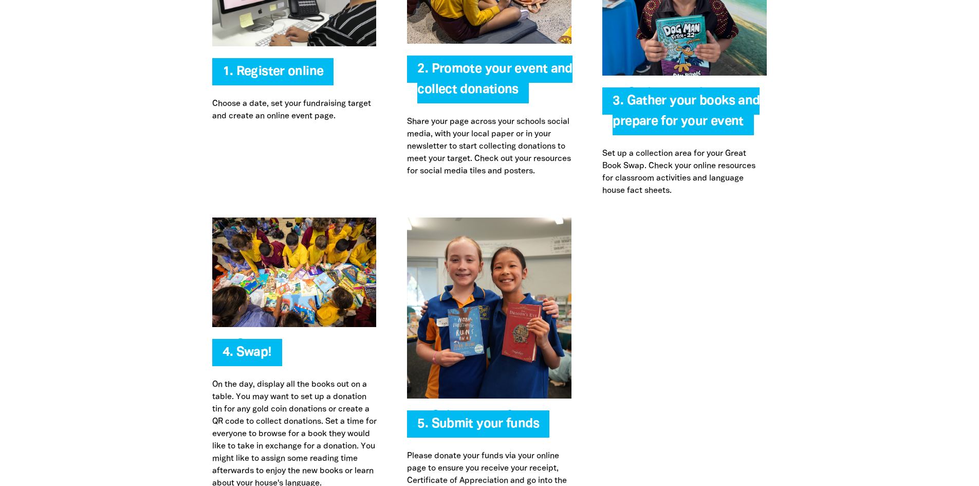  What do you see at coordinates (478, 428) in the screenshot?
I see `span: 5. Submit your funds` at bounding box center [478, 428].